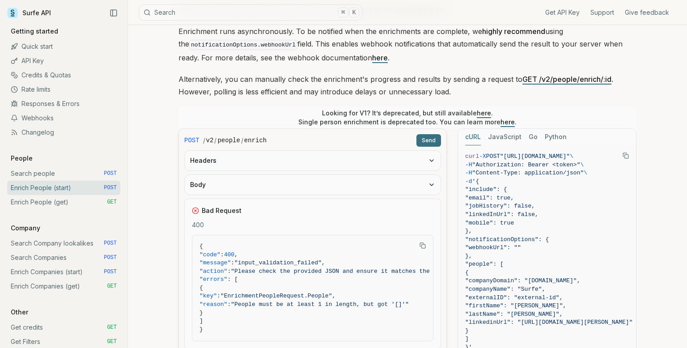 This screenshot has height=348, width=687. What do you see at coordinates (210, 140) in the screenshot?
I see `code: v2` at bounding box center [210, 140].